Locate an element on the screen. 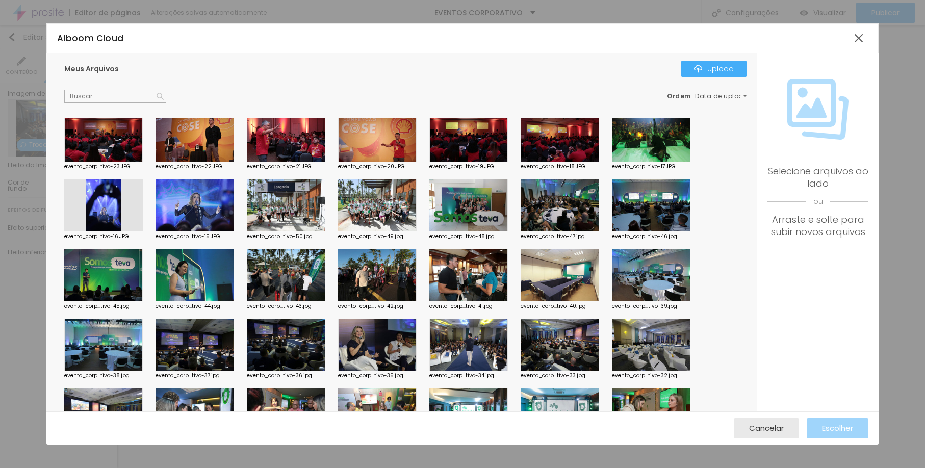 The image size is (925, 468). div: evento_corp...tivo-19.JPG is located at coordinates (469, 167).